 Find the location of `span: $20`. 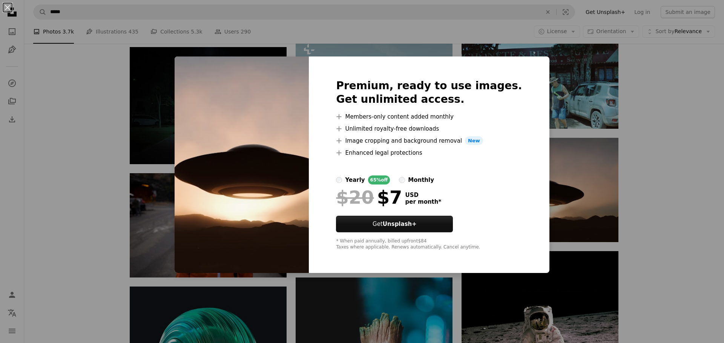

span: $20 is located at coordinates (355, 197).